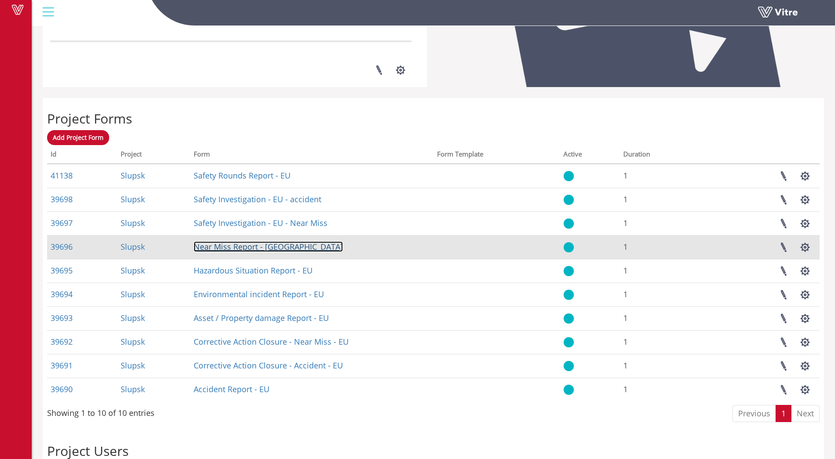  What do you see at coordinates (82, 156) in the screenshot?
I see `th: Id` at bounding box center [82, 156].